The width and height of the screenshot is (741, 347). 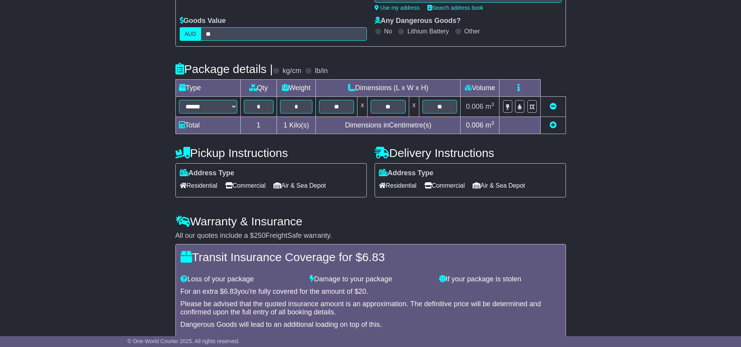 I want to click on label: kg/cm, so click(x=292, y=71).